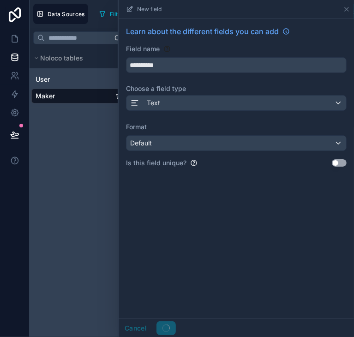 The width and height of the screenshot is (354, 337). I want to click on span: New field, so click(149, 9).